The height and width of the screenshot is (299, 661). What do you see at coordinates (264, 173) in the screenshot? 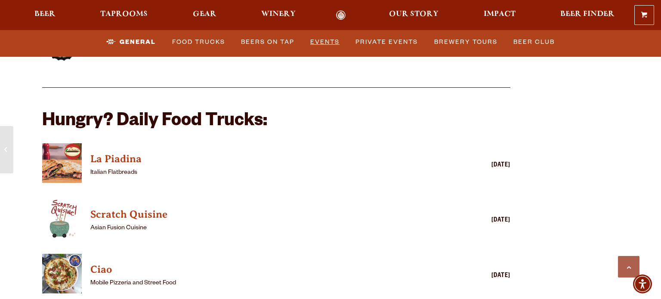
I see `p: Italian Flatbreads` at bounding box center [264, 173].